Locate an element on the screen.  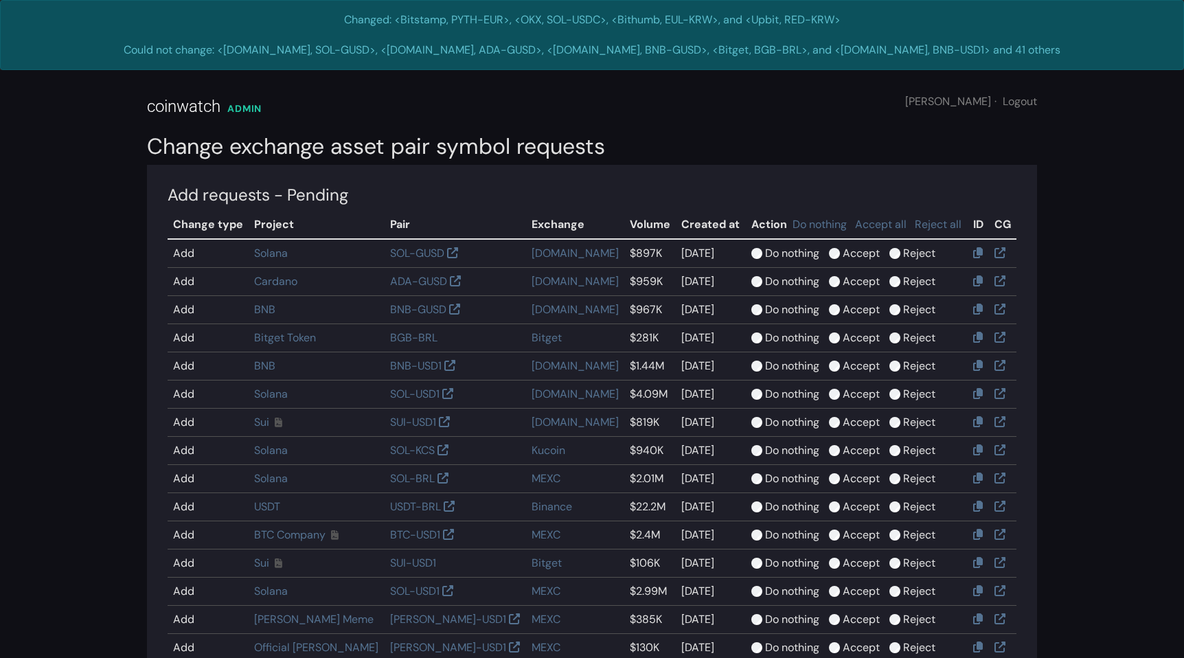
td: $22.2M is located at coordinates (650, 507).